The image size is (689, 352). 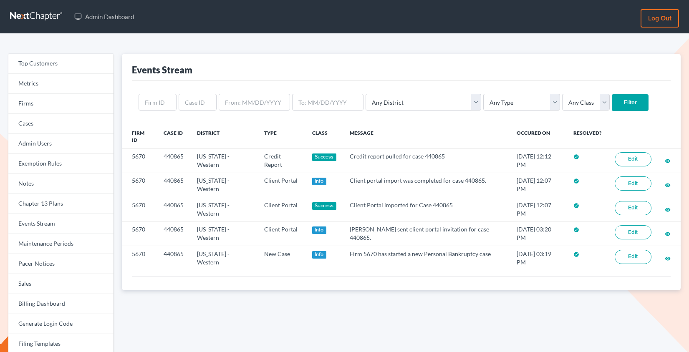 I want to click on td: Credit report pulled for case 440865, so click(x=426, y=161).